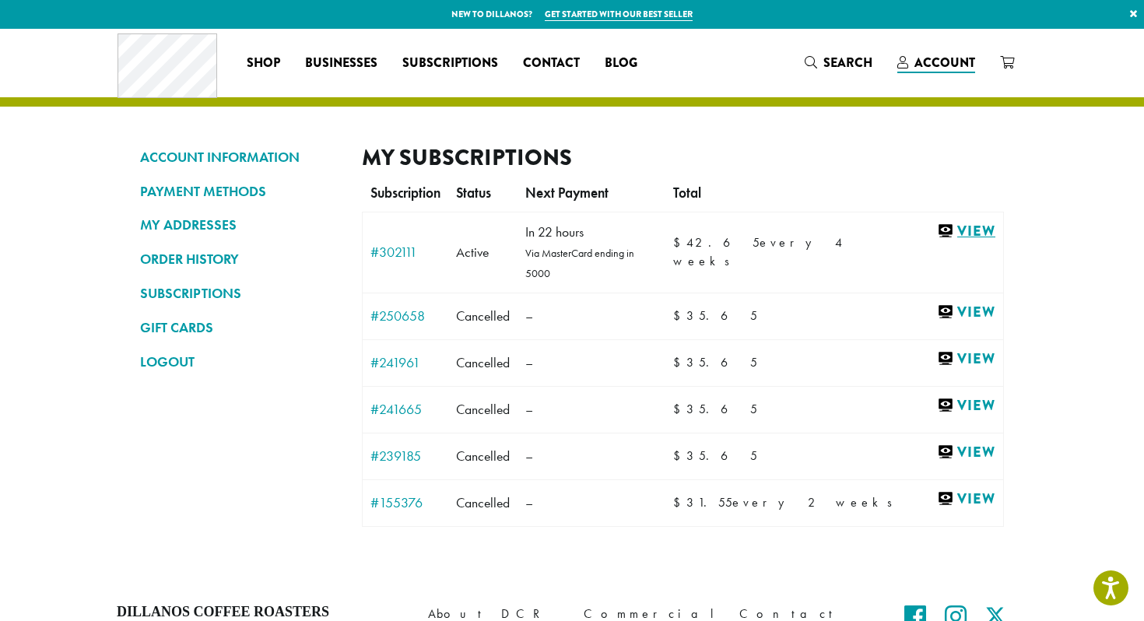  What do you see at coordinates (551, 63) in the screenshot?
I see `span: Contact` at bounding box center [551, 63].